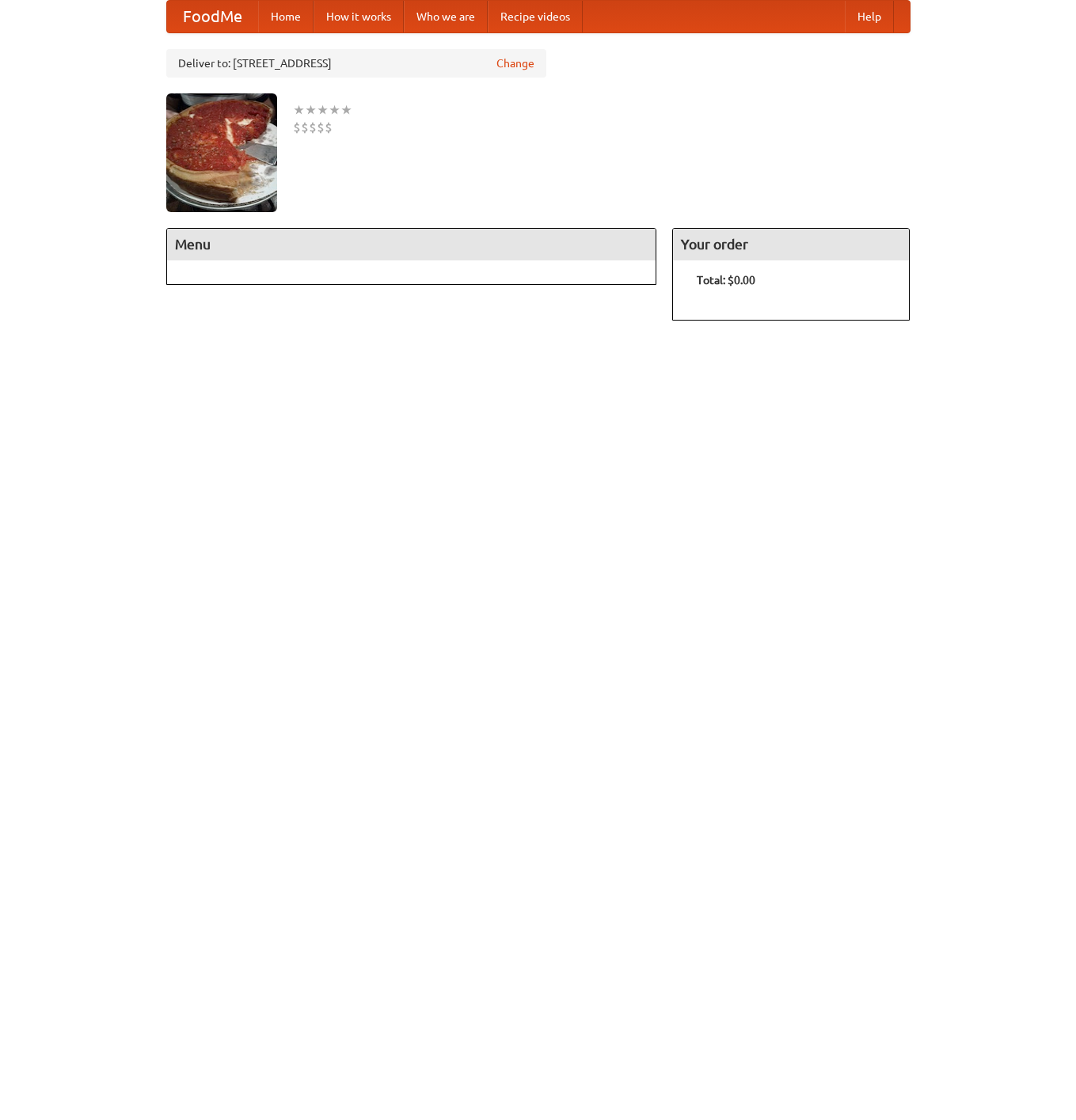  Describe the element at coordinates (412, 244) in the screenshot. I see `h4: Menu` at that location.